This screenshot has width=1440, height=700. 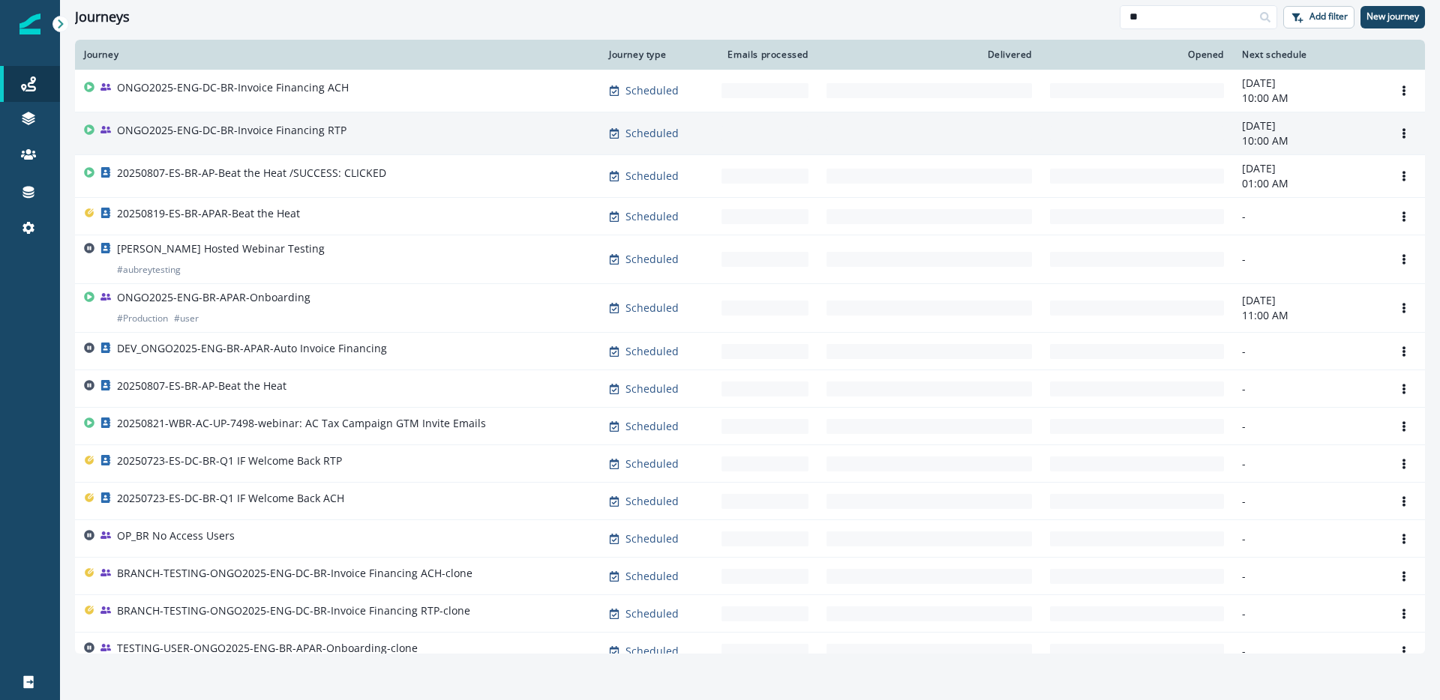 I want to click on p: Add filter, so click(x=1328, y=16).